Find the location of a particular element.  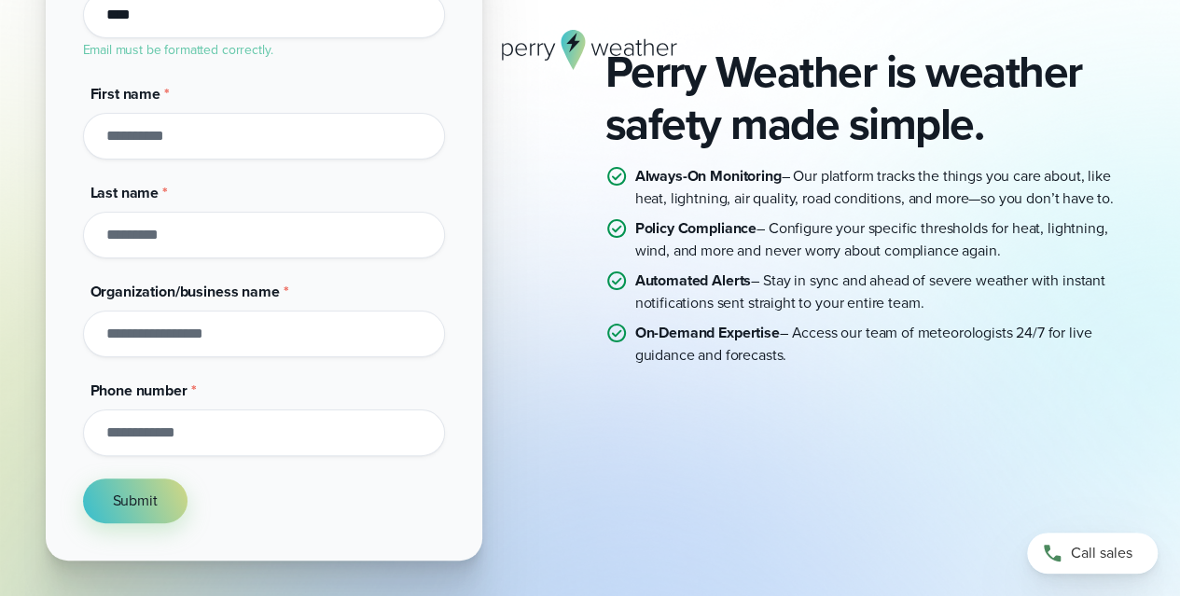

span: Call sales is located at coordinates (1101, 553).